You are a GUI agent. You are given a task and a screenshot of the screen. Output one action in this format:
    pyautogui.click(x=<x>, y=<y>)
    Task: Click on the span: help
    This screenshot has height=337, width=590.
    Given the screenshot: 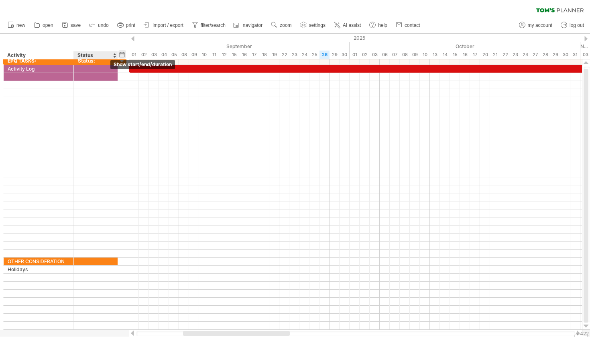 What is the action you would take?
    pyautogui.click(x=382, y=25)
    